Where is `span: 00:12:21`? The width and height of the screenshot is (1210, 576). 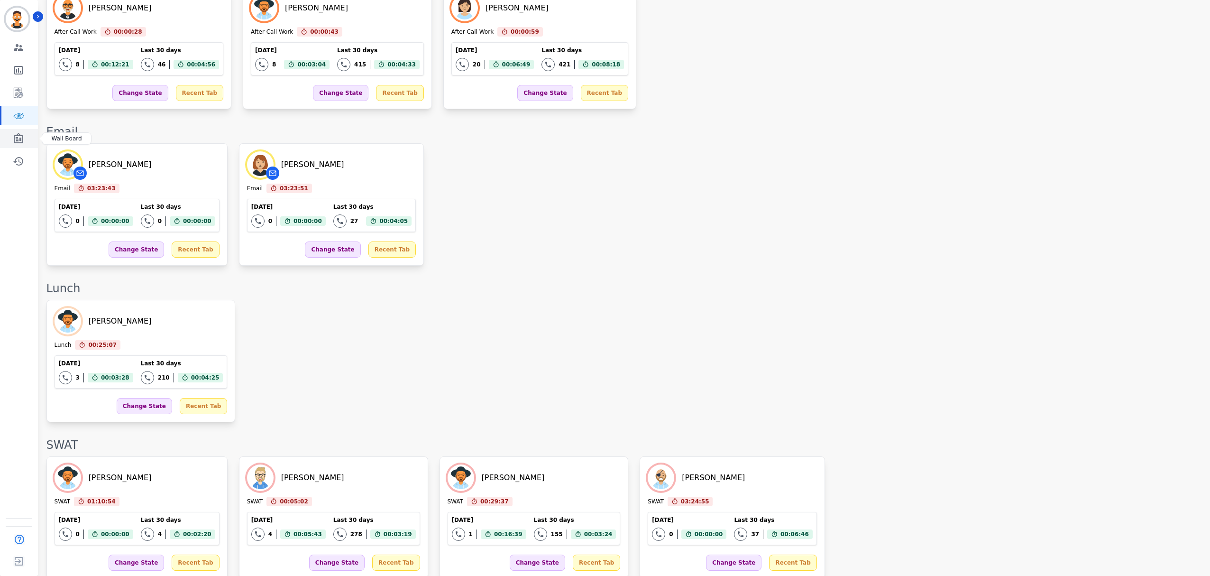 span: 00:12:21 is located at coordinates (115, 64).